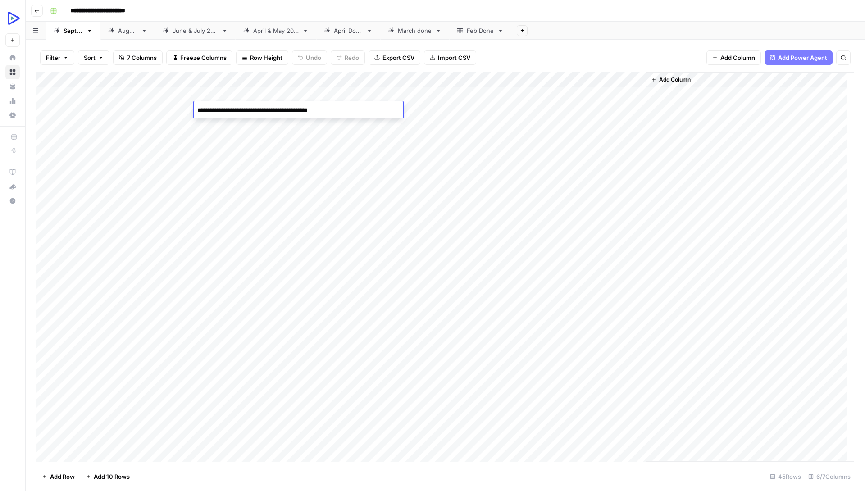  I want to click on span: Add Power Agent, so click(803, 58).